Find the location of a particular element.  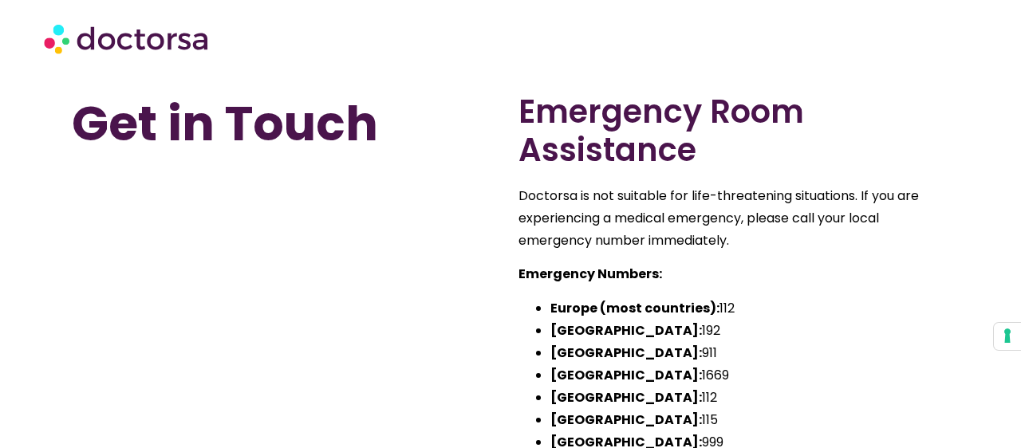

li: 115 is located at coordinates (749, 420).